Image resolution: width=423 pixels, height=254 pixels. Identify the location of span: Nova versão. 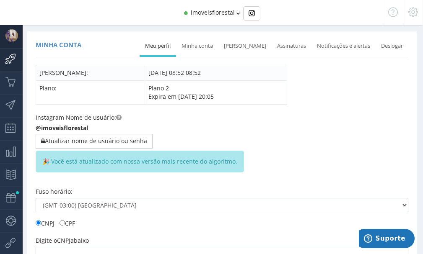
(44, 59).